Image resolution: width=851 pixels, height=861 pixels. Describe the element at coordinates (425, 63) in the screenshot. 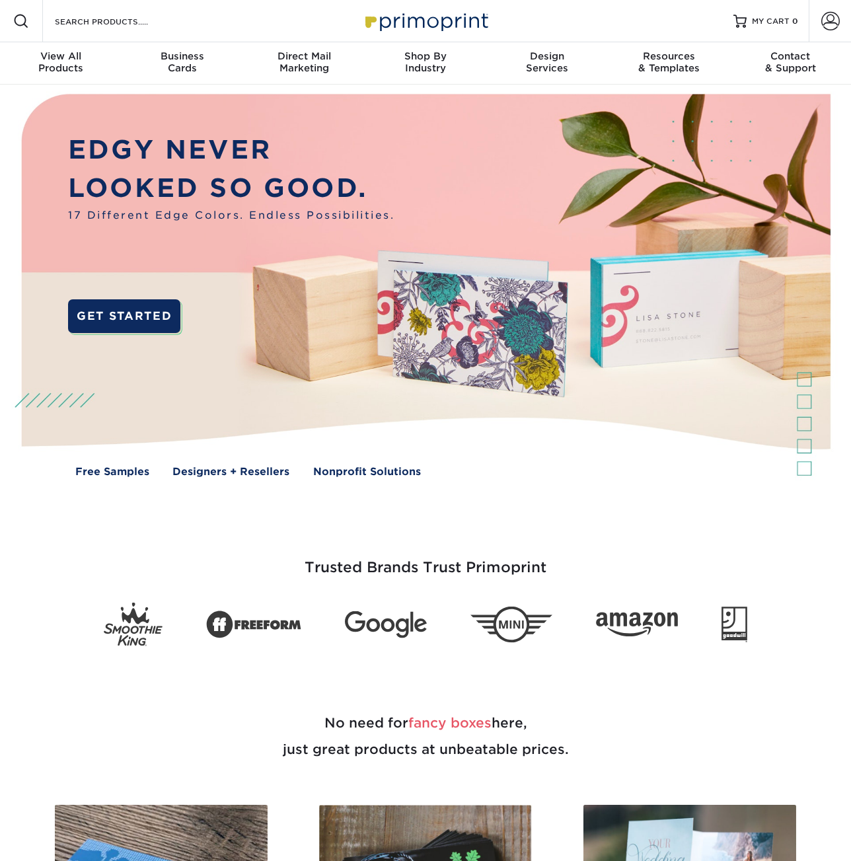

I see `a: Shop ByIndustry` at that location.